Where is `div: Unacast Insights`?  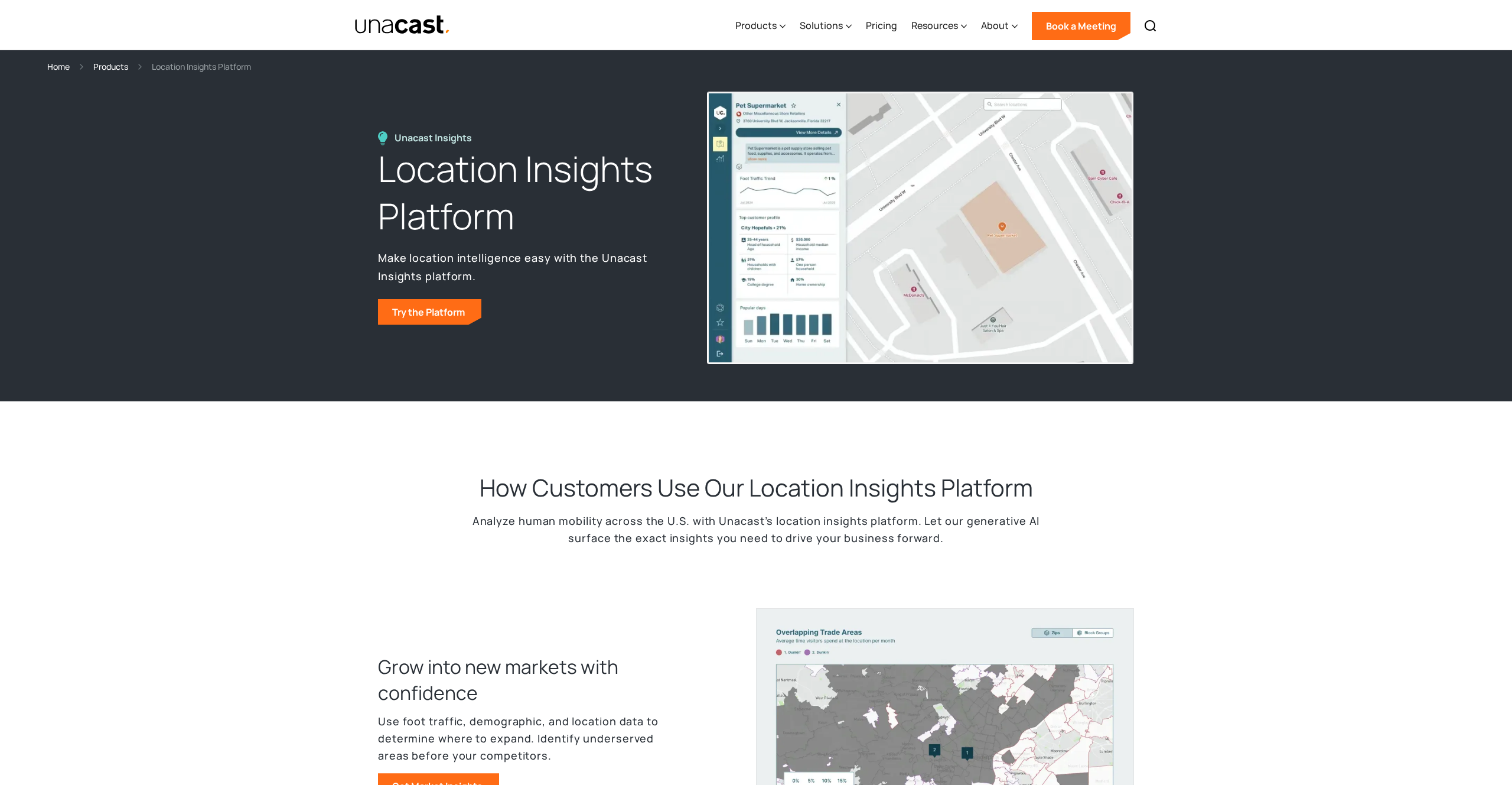
div: Unacast Insights is located at coordinates (436, 137).